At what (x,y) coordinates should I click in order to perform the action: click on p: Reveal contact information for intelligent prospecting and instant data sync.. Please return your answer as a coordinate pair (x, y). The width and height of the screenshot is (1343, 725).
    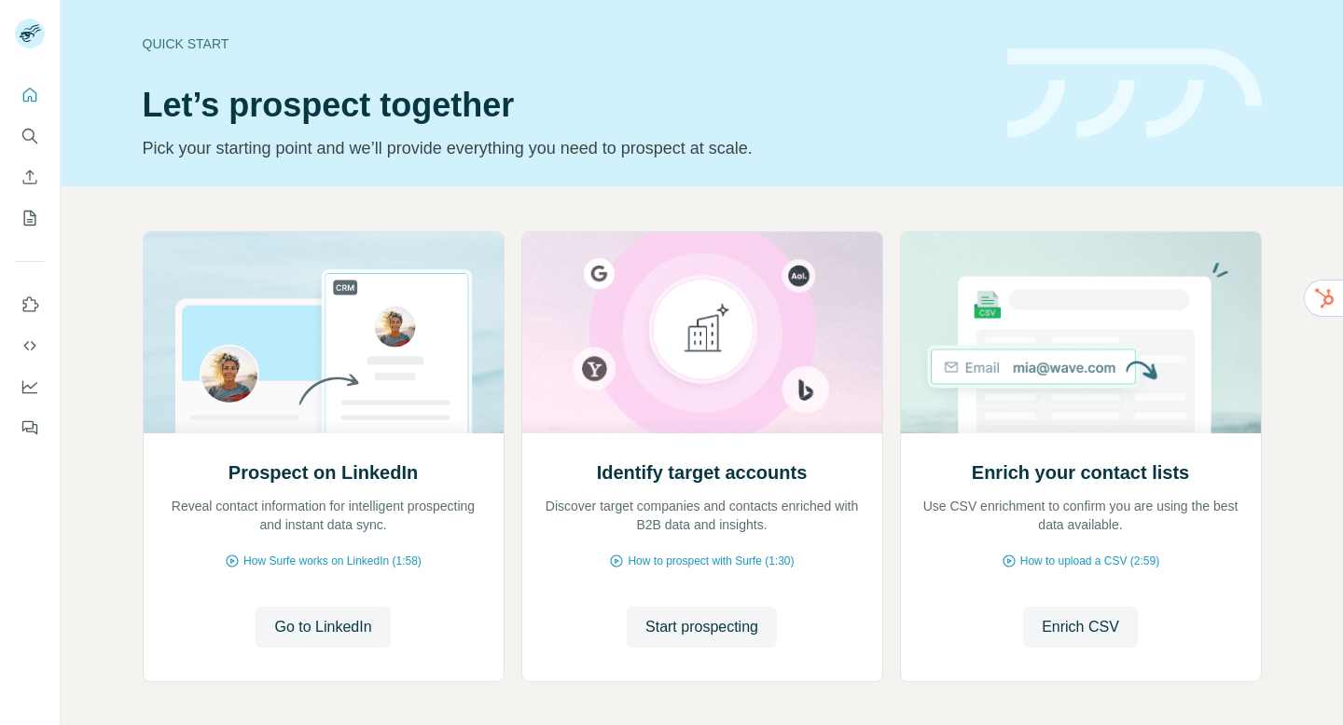
    Looking at the image, I should click on (324, 516).